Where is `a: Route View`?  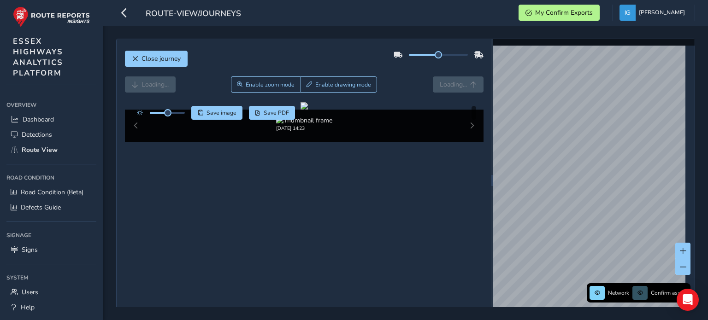 a: Route View is located at coordinates (51, 150).